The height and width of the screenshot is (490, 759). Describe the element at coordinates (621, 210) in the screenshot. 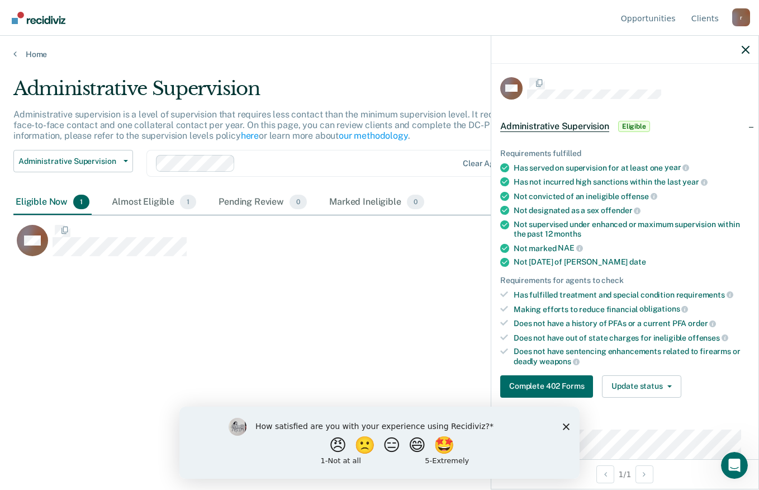

I see `span: offender` at that location.